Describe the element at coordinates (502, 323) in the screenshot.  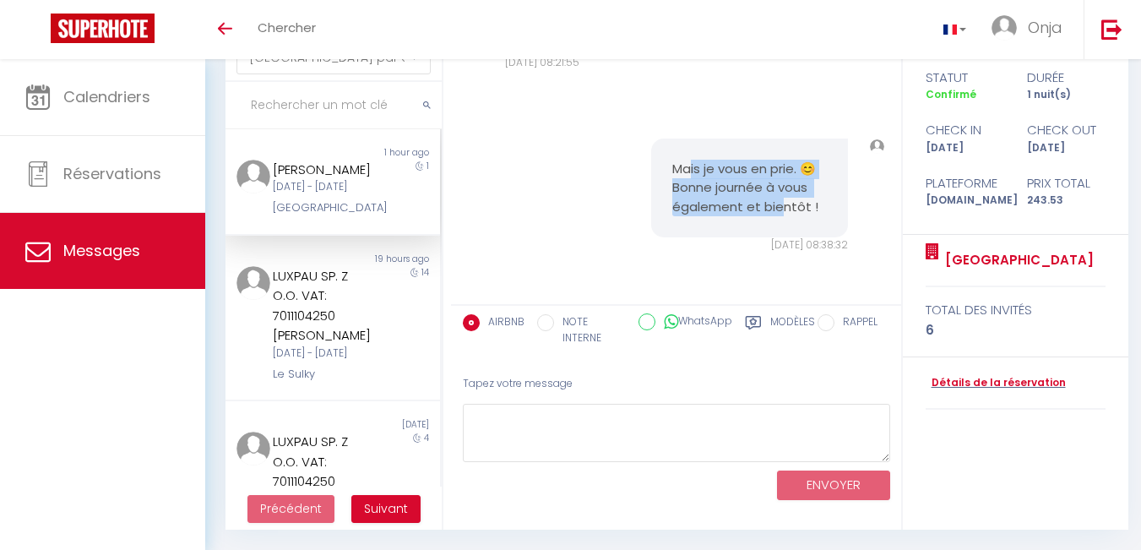
I see `label: AIRBNB` at that location.